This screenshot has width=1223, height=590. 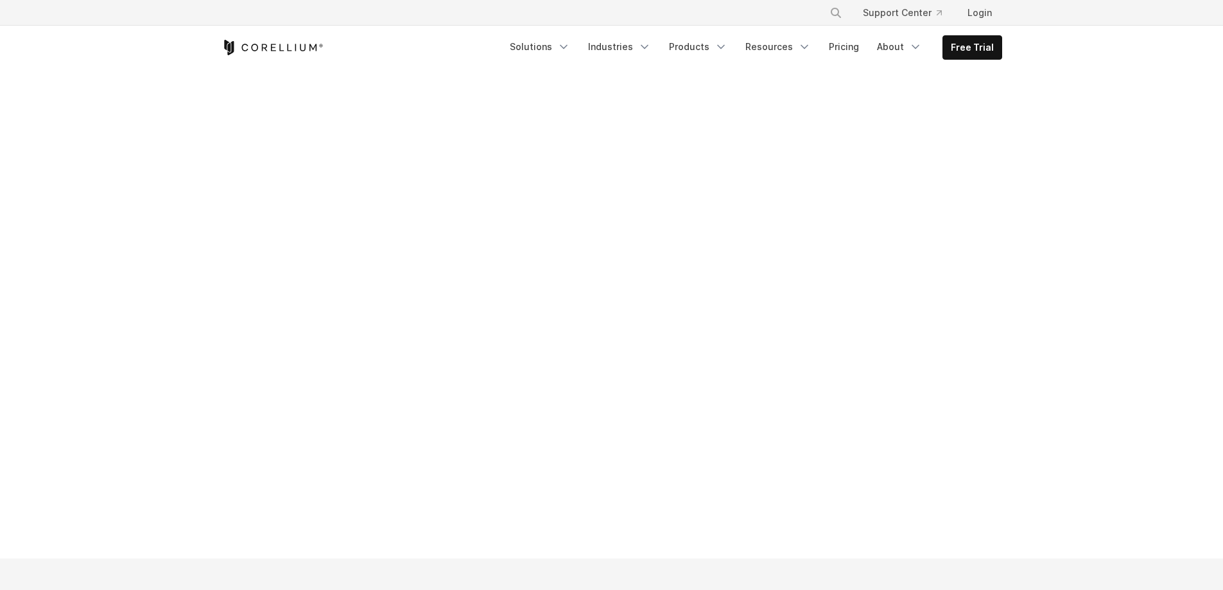 What do you see at coordinates (620, 47) in the screenshot?
I see `a: Industries` at bounding box center [620, 47].